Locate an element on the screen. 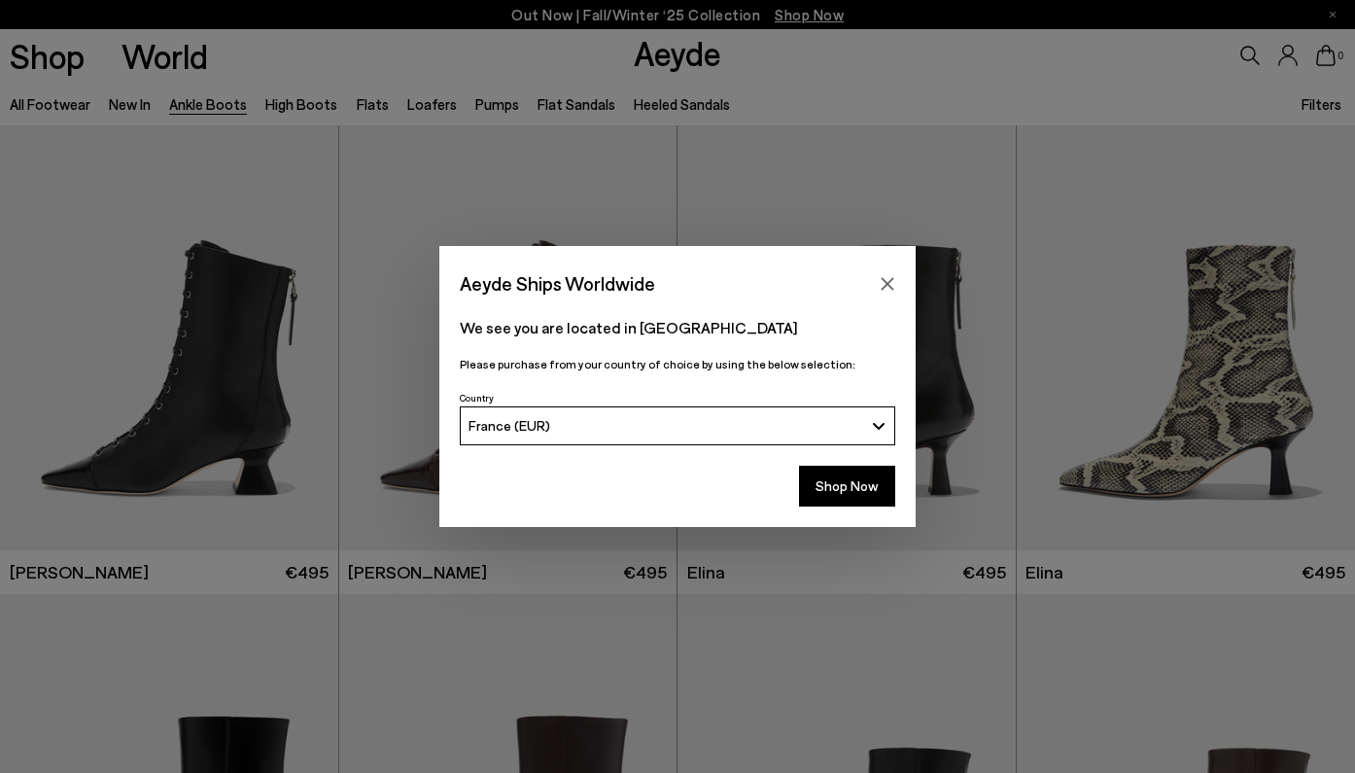 The height and width of the screenshot is (773, 1355). button: Shop Now is located at coordinates (846, 486).